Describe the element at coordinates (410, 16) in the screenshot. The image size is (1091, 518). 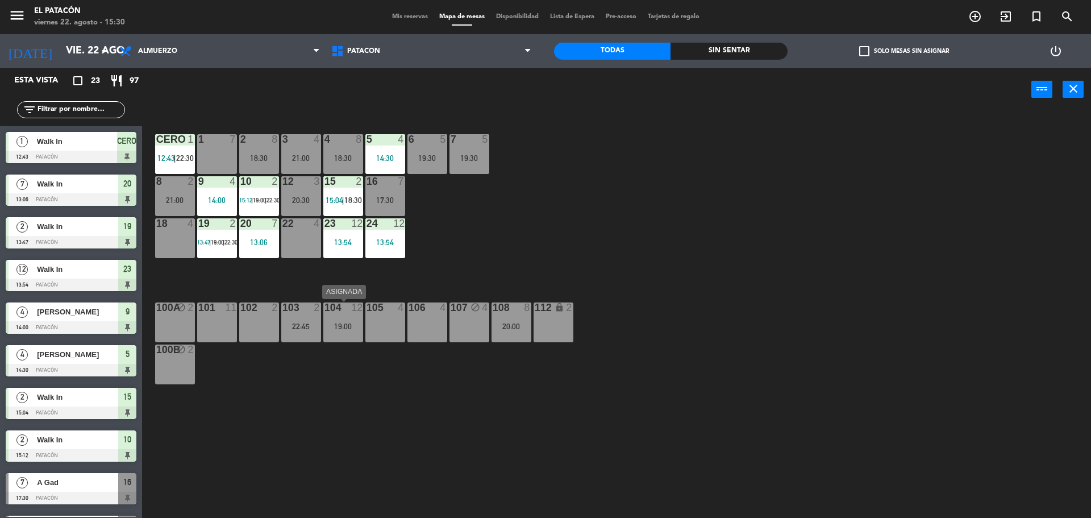
I see `span: Mis reservas` at that location.